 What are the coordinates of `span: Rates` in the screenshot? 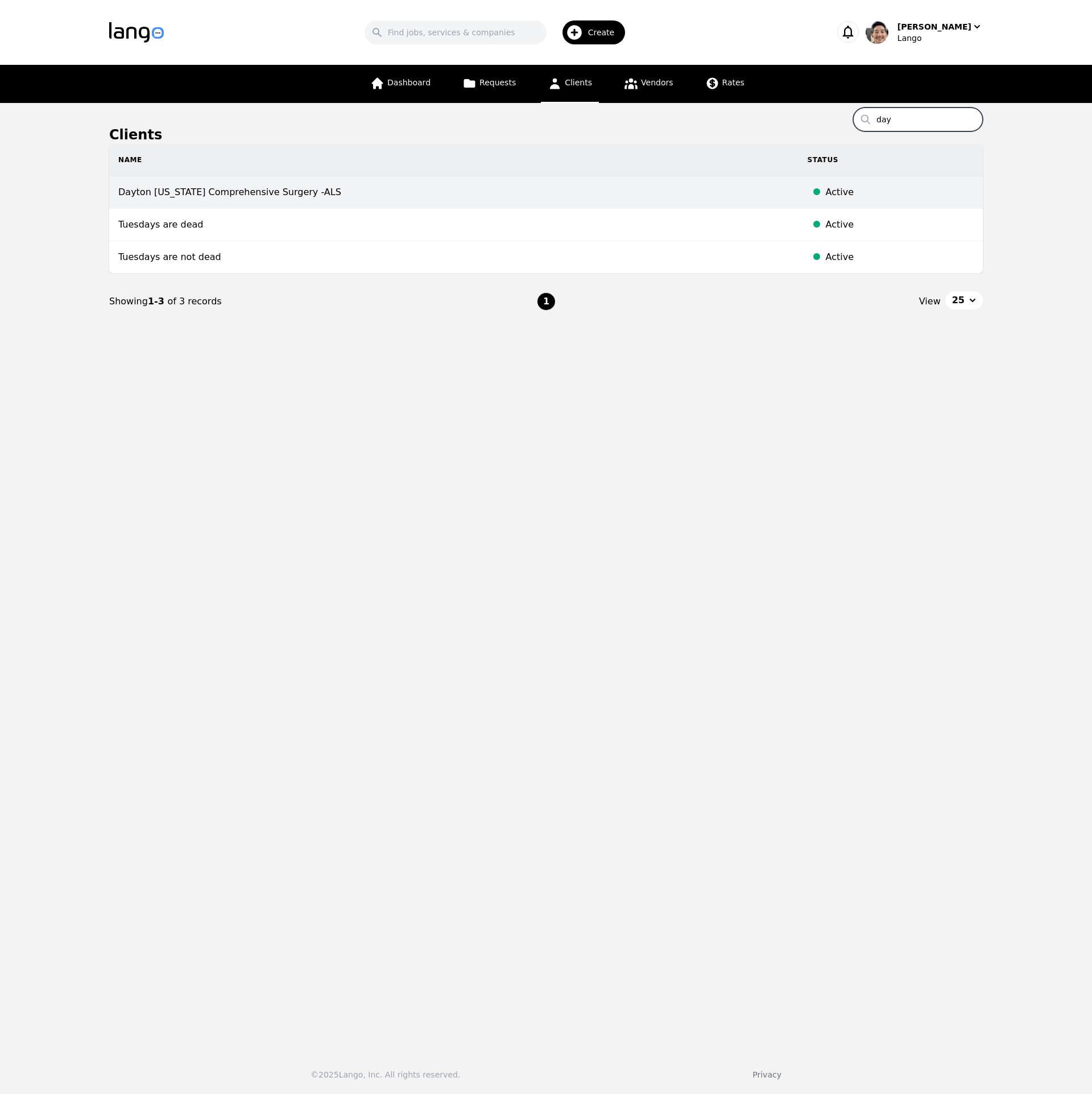 It's located at (733, 82).